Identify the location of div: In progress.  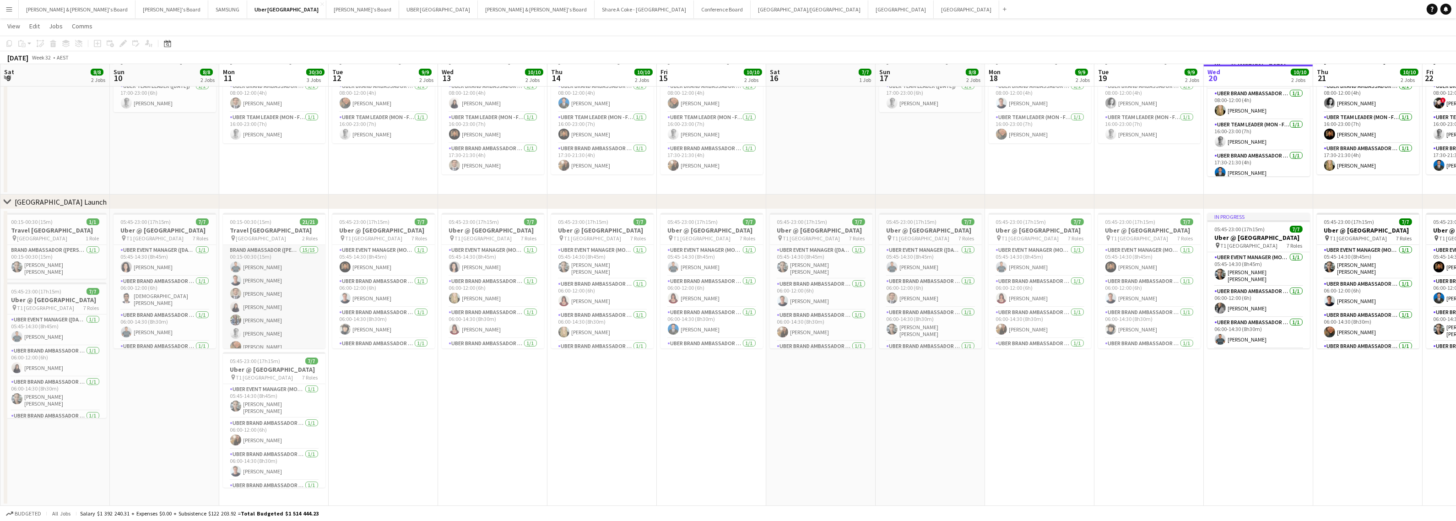
(1259, 217).